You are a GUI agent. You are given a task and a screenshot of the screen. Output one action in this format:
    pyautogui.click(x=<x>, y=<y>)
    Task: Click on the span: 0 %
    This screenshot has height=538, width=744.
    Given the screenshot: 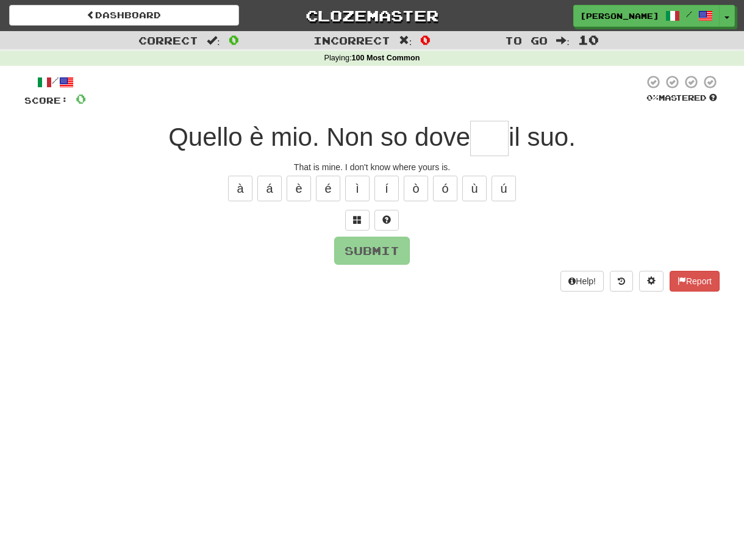 What is the action you would take?
    pyautogui.click(x=652, y=98)
    